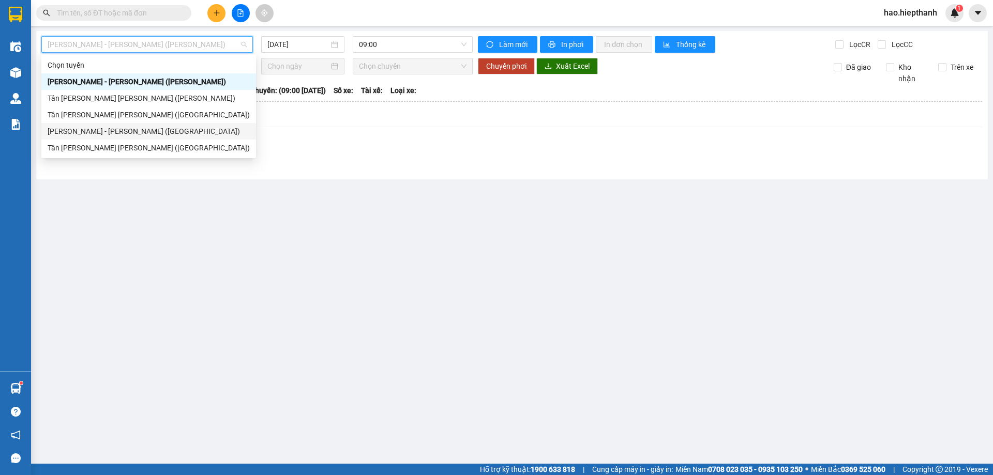 The width and height of the screenshot is (993, 475). What do you see at coordinates (298, 66) in the screenshot?
I see `input: Chọn ngày` at bounding box center [298, 66].